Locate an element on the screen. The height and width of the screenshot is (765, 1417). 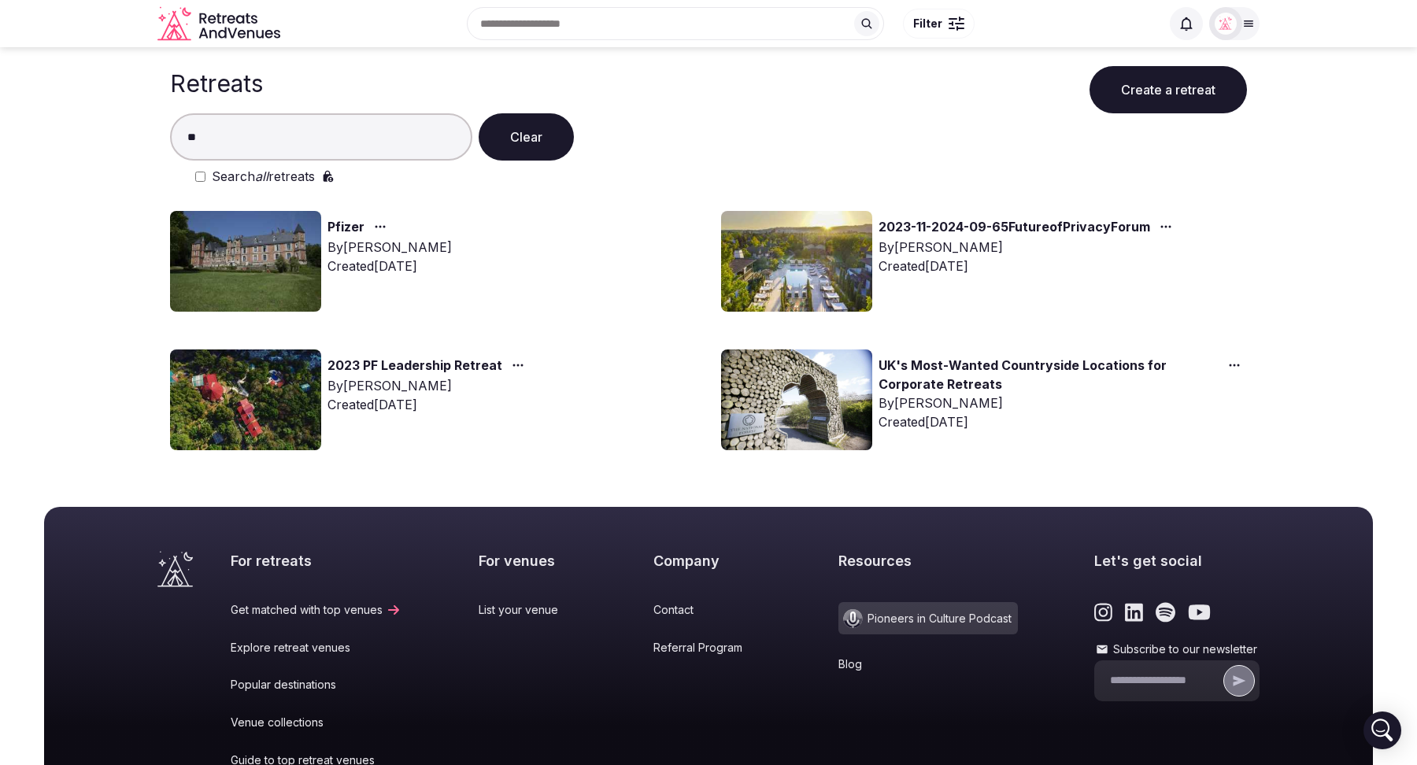
a: Pioneers in Culture Podcast is located at coordinates (928, 618).